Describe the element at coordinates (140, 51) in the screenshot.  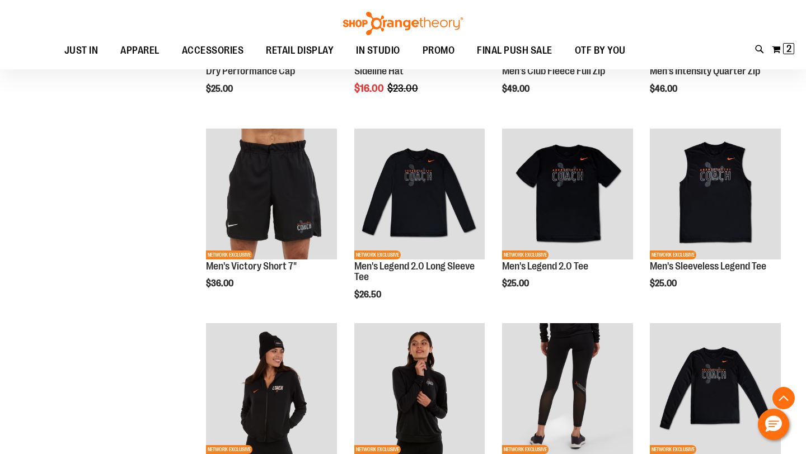
I see `a: APPAREL` at that location.